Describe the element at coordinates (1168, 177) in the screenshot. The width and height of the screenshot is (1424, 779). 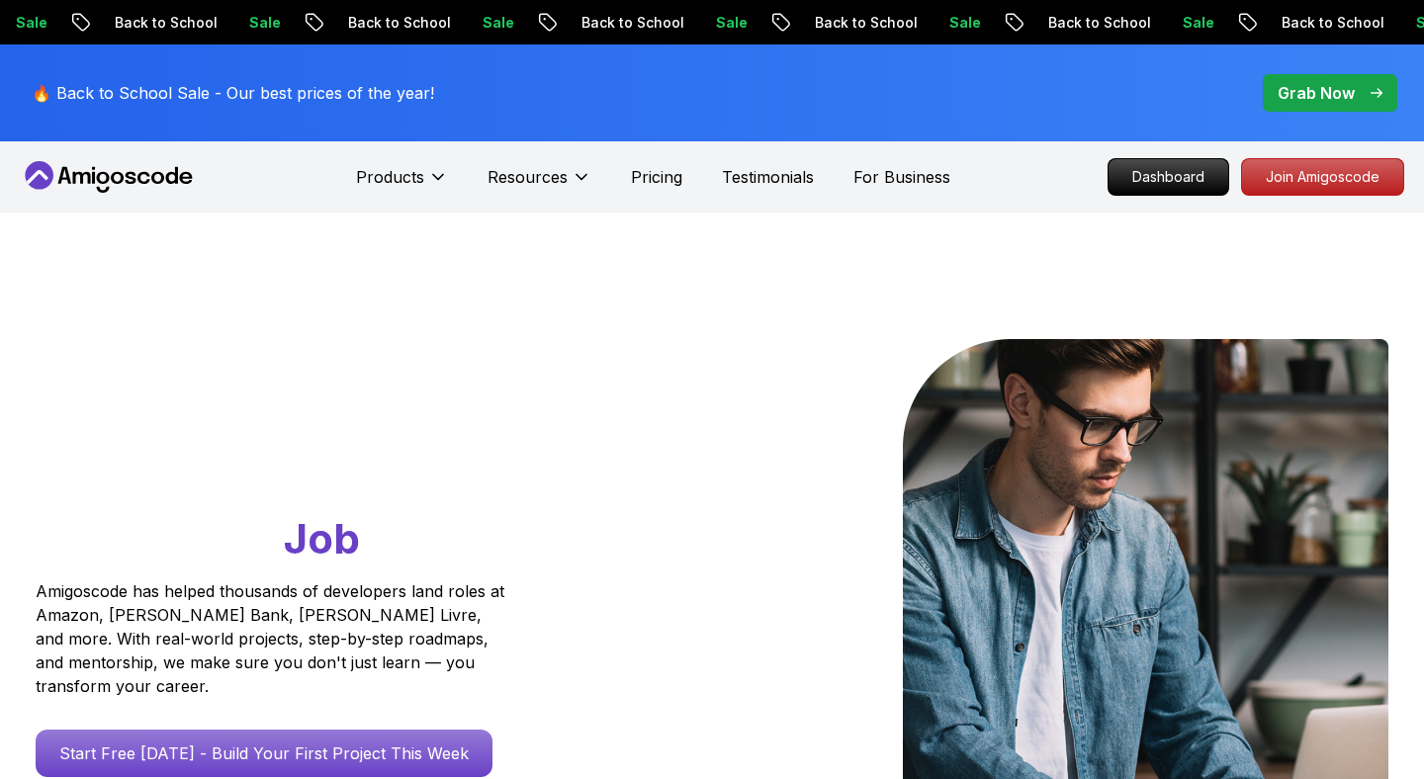
I see `p: Dashboard` at that location.